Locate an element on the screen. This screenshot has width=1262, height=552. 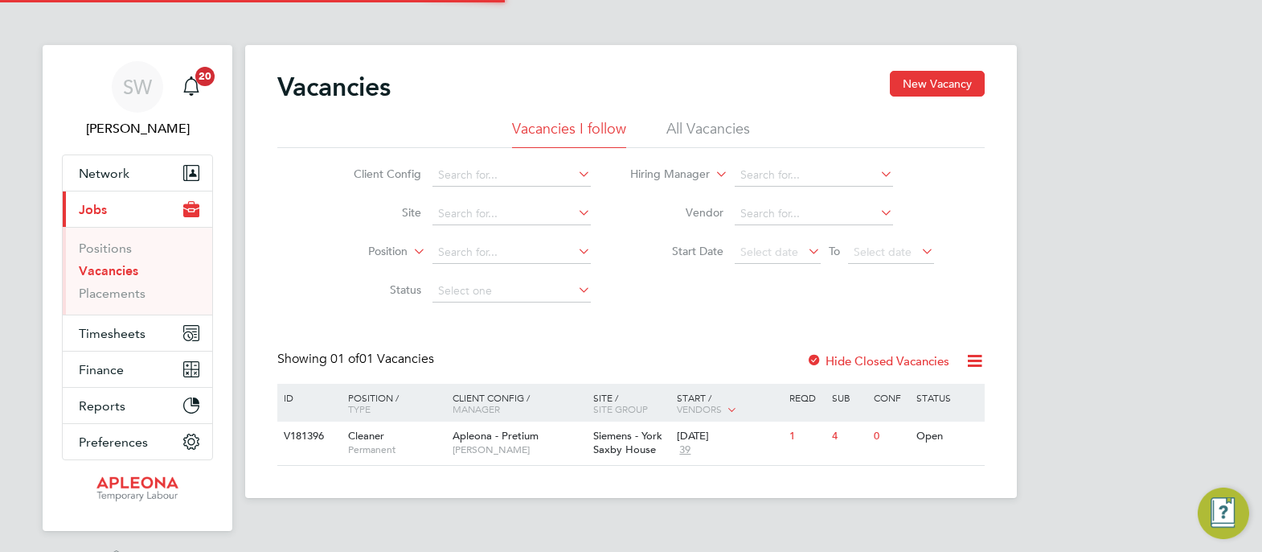
div: Sub is located at coordinates (849, 397).